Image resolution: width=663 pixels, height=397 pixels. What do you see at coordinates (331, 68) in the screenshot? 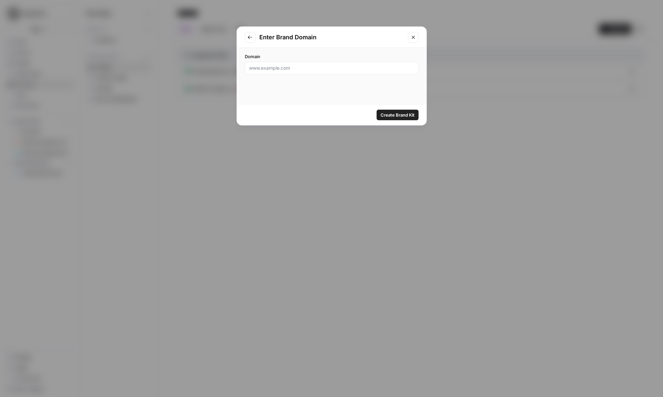
I see `input: www.example.com` at bounding box center [331, 68].